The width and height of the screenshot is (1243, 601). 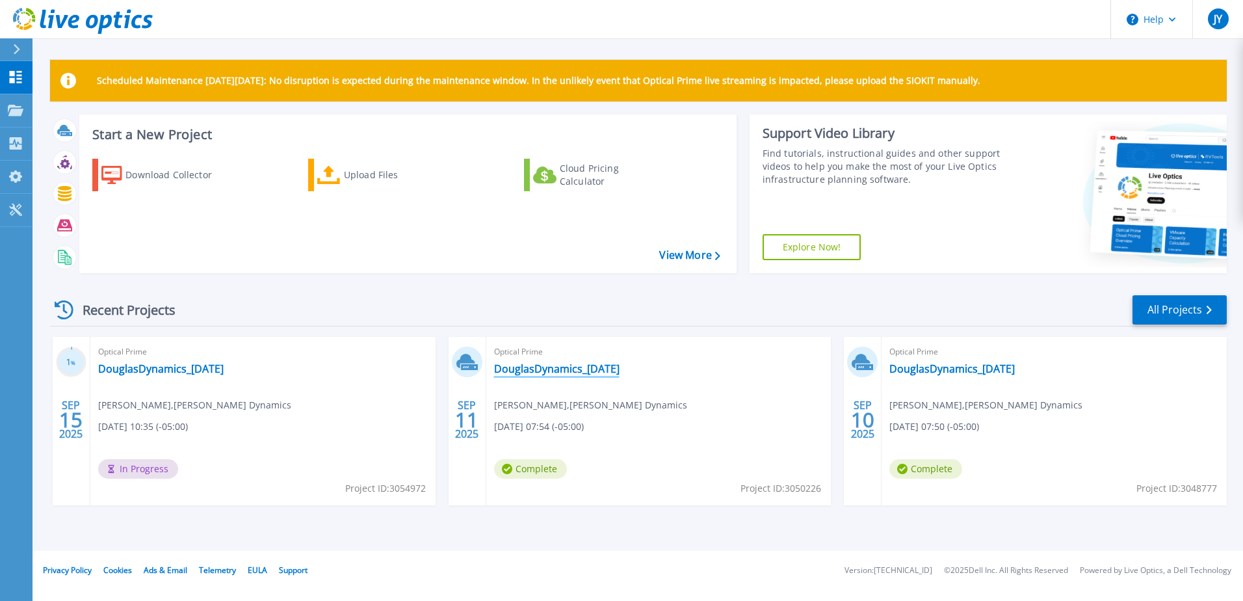 What do you see at coordinates (596, 175) in the screenshot?
I see `a: Cloud Pricing Calculator` at bounding box center [596, 175].